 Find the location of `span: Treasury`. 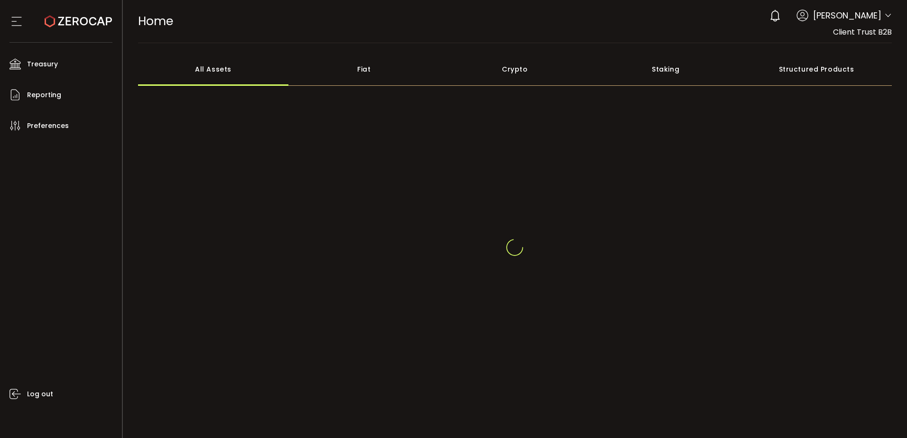

span: Treasury is located at coordinates (42, 64).